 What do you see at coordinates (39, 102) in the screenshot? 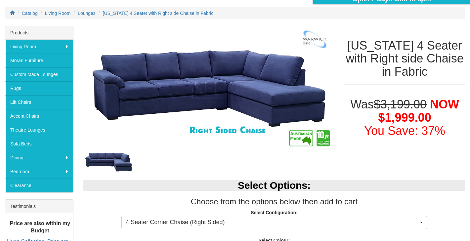
I see `a: Lift Chairs` at bounding box center [39, 102].